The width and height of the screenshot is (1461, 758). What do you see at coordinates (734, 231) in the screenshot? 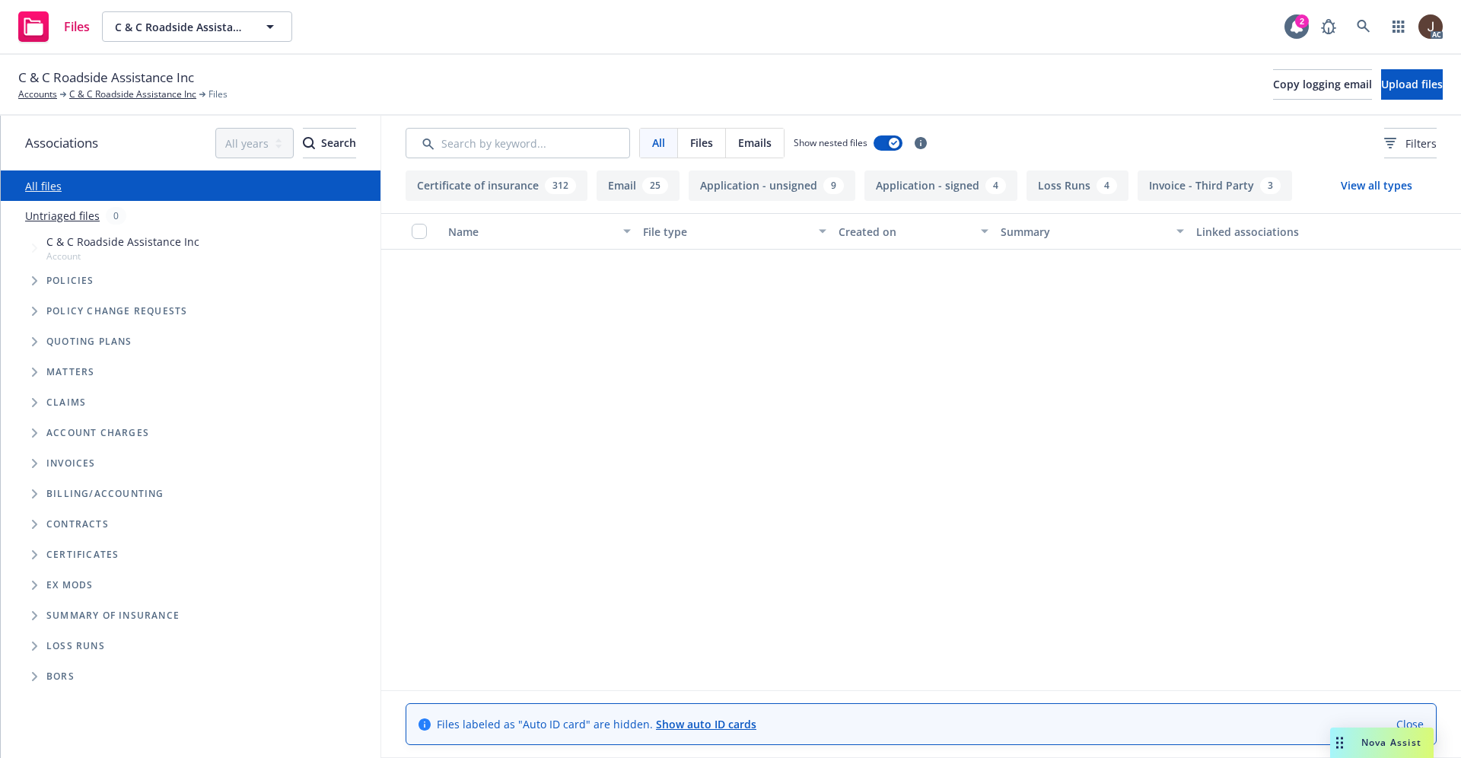
I see `button: File type` at bounding box center [734, 231].